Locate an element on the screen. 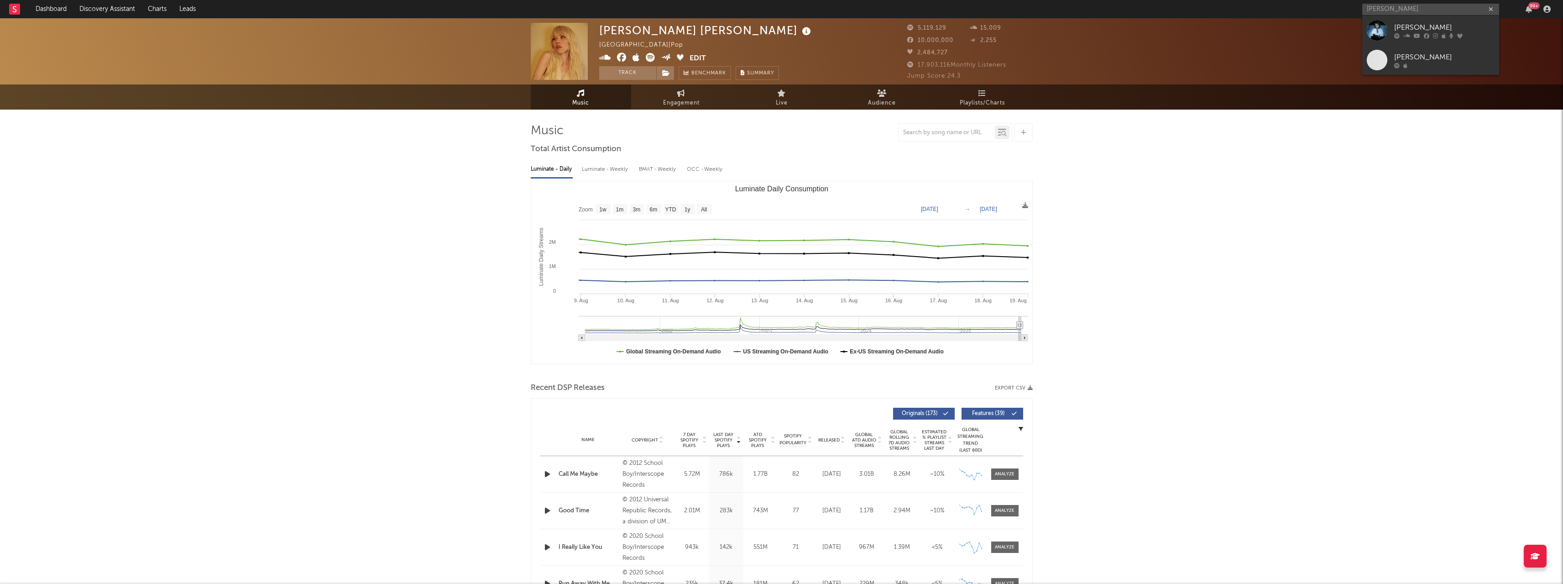  span: Estimated % Playlist Streams Last Day is located at coordinates (934, 440).